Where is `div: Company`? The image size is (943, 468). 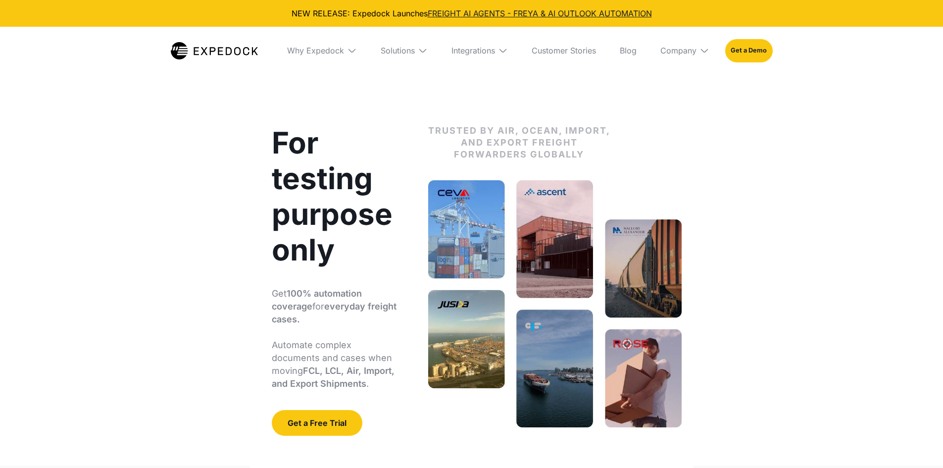 div: Company is located at coordinates (678, 50).